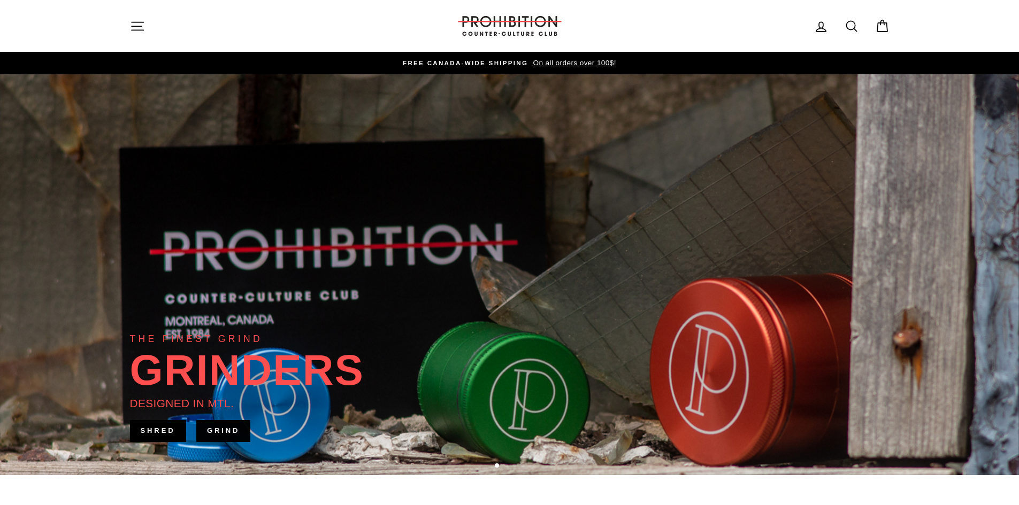 The width and height of the screenshot is (1019, 505). Describe the element at coordinates (247, 371) in the screenshot. I see `div: GRINDERS` at that location.